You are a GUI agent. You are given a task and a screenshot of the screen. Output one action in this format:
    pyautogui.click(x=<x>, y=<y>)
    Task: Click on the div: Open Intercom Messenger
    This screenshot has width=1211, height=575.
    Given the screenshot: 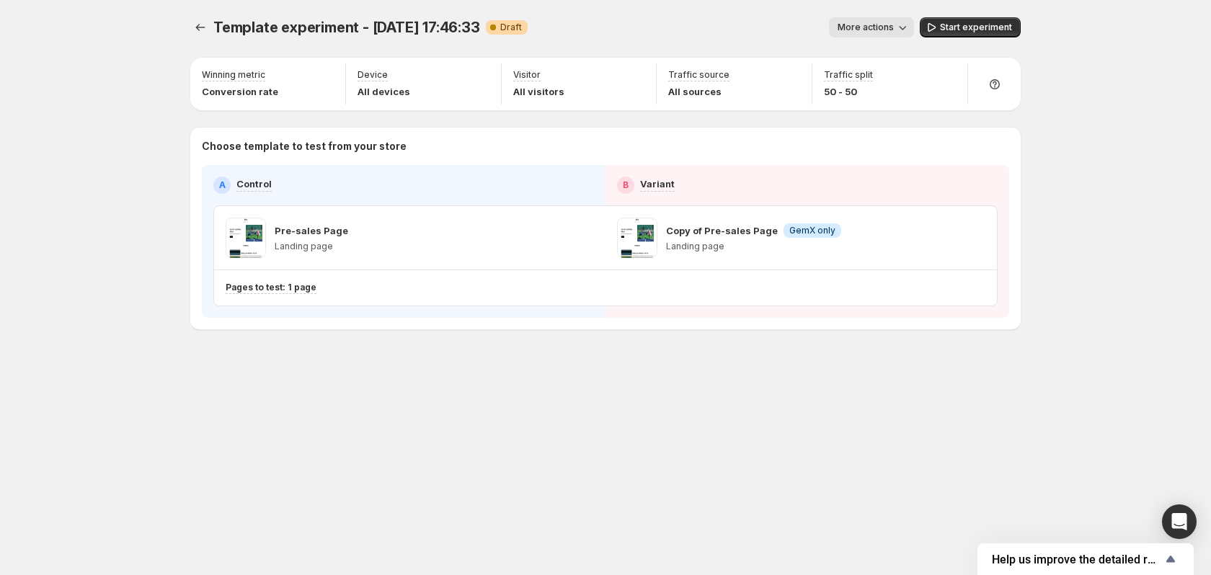 What is the action you would take?
    pyautogui.click(x=1179, y=522)
    